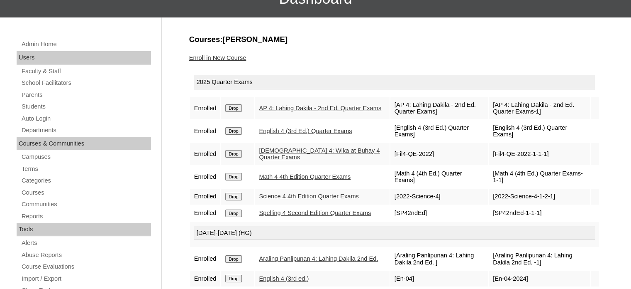 The width and height of the screenshot is (631, 289). I want to click on td: [2022-Science-4-1-2-1], so click(540, 196).